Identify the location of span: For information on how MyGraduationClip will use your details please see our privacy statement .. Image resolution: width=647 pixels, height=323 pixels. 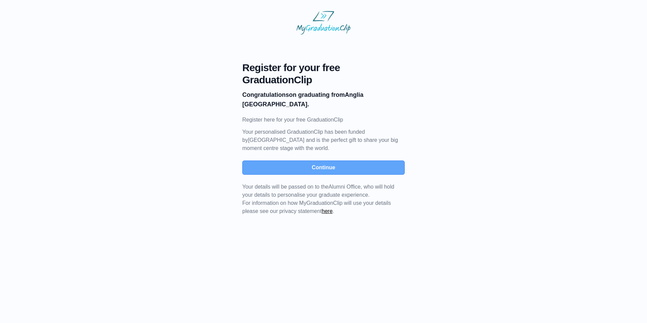
(318, 199).